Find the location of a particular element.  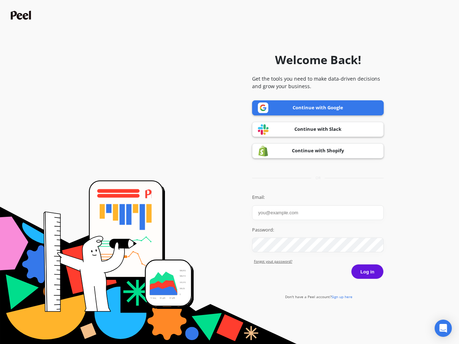

h1: Welcome Back! is located at coordinates (318, 60).